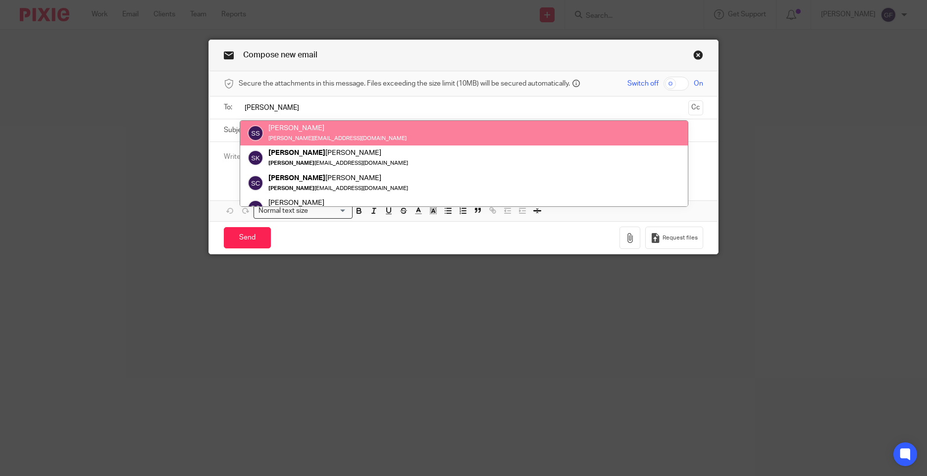 The width and height of the screenshot is (927, 476). What do you see at coordinates (674, 238) in the screenshot?
I see `button: Request files` at bounding box center [674, 238].